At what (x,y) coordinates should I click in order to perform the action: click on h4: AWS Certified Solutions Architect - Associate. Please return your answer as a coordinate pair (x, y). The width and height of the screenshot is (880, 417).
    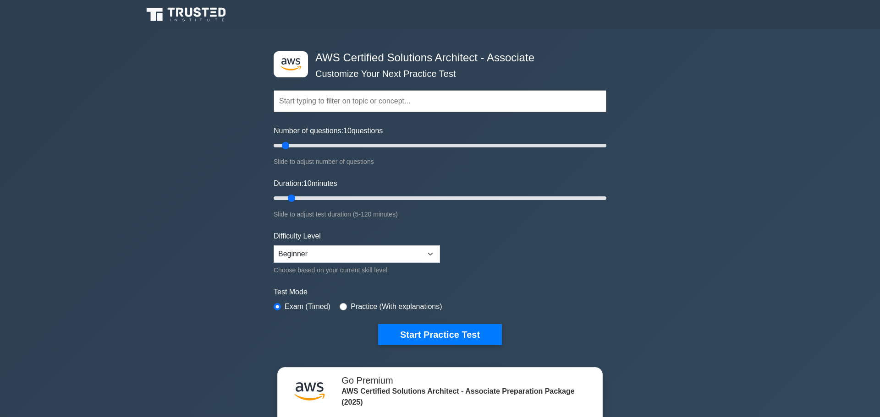
    Looking at the image, I should click on (436, 58).